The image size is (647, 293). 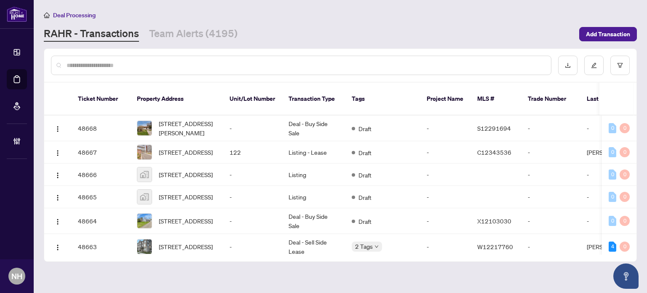 I want to click on th: Project Name, so click(x=445, y=99).